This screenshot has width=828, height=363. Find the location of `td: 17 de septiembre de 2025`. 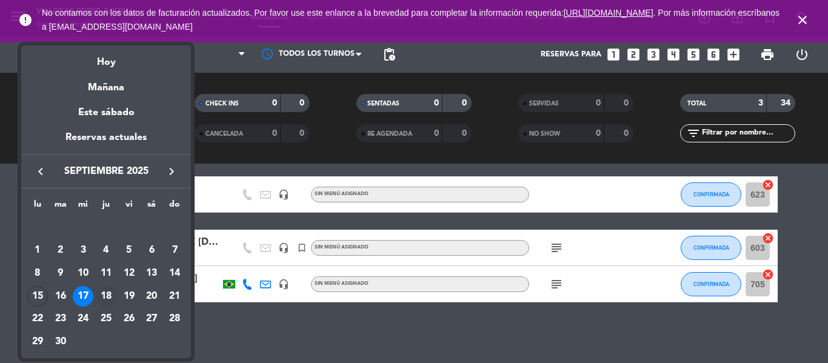

td: 17 de septiembre de 2025 is located at coordinates (83, 296).